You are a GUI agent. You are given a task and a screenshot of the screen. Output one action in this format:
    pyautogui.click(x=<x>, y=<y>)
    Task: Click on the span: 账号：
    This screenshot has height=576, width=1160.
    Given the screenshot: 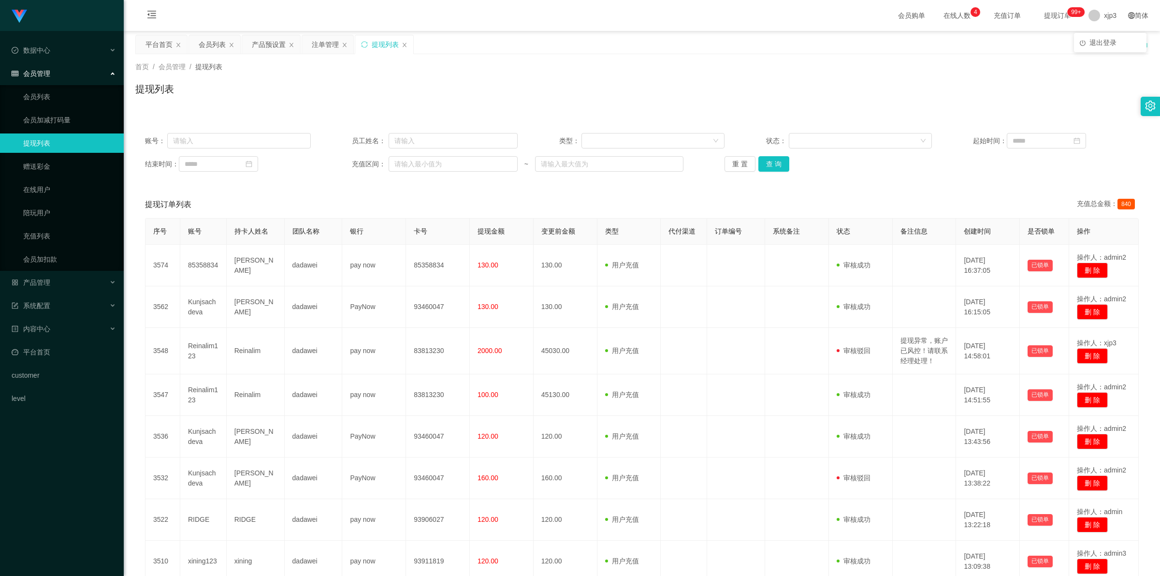 What is the action you would take?
    pyautogui.click(x=156, y=141)
    